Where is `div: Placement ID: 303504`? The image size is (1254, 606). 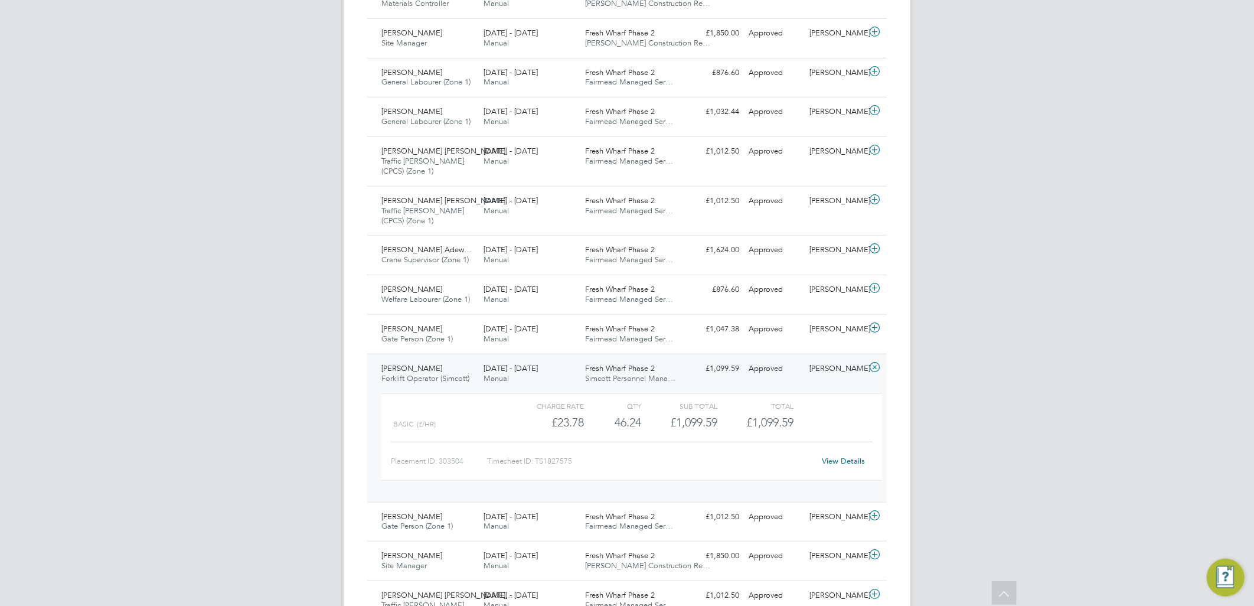
div: Placement ID: 303504 is located at coordinates (439, 461).